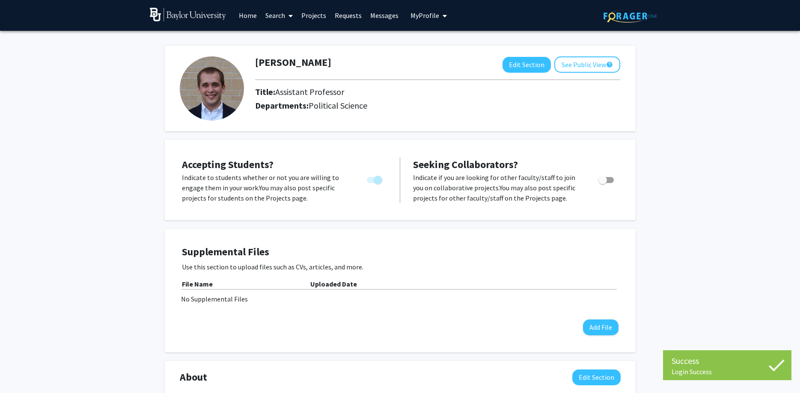  I want to click on p: Use this section to upload files such as CVs, articles, and more., so click(400, 267).